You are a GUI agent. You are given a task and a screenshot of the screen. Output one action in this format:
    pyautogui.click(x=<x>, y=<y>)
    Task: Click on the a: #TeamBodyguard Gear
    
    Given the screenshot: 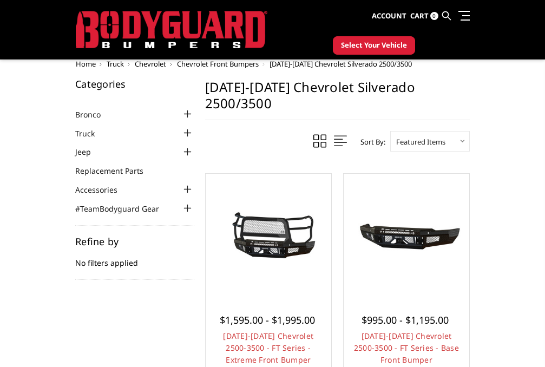 What is the action you would take?
    pyautogui.click(x=124, y=209)
    